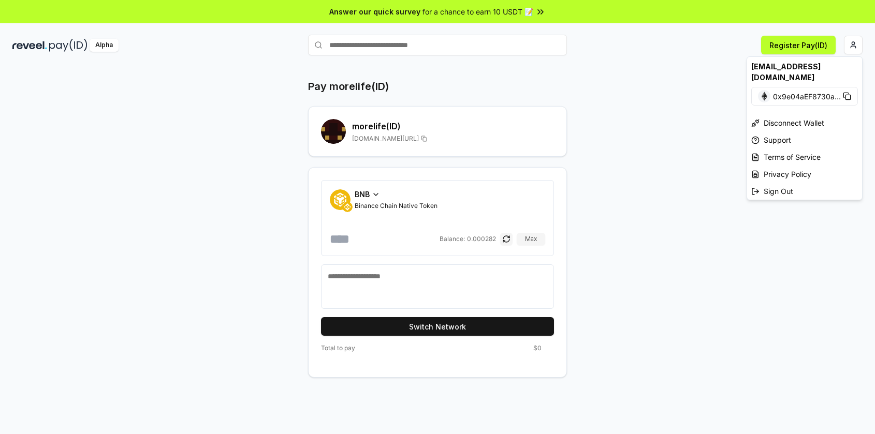 The image size is (875, 434). What do you see at coordinates (805, 140) in the screenshot?
I see `div: Support` at bounding box center [805, 140].